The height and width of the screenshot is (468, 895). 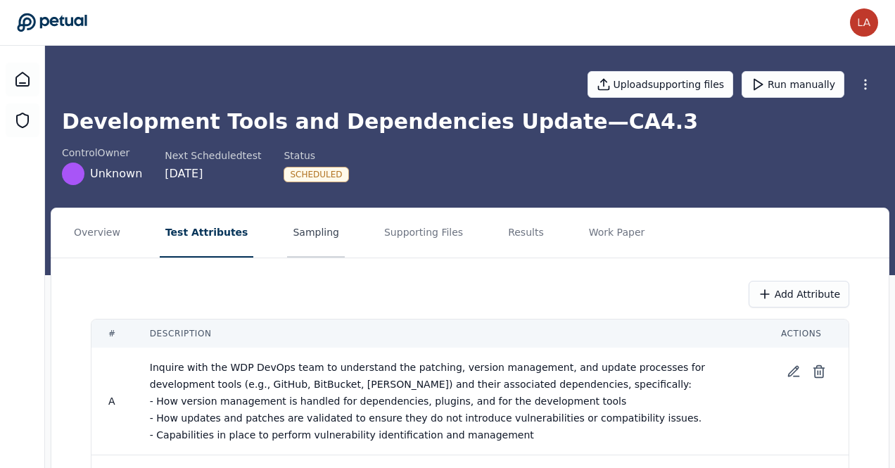 What do you see at coordinates (819, 371) in the screenshot?
I see `button: Delete test attribute` at bounding box center [819, 371].